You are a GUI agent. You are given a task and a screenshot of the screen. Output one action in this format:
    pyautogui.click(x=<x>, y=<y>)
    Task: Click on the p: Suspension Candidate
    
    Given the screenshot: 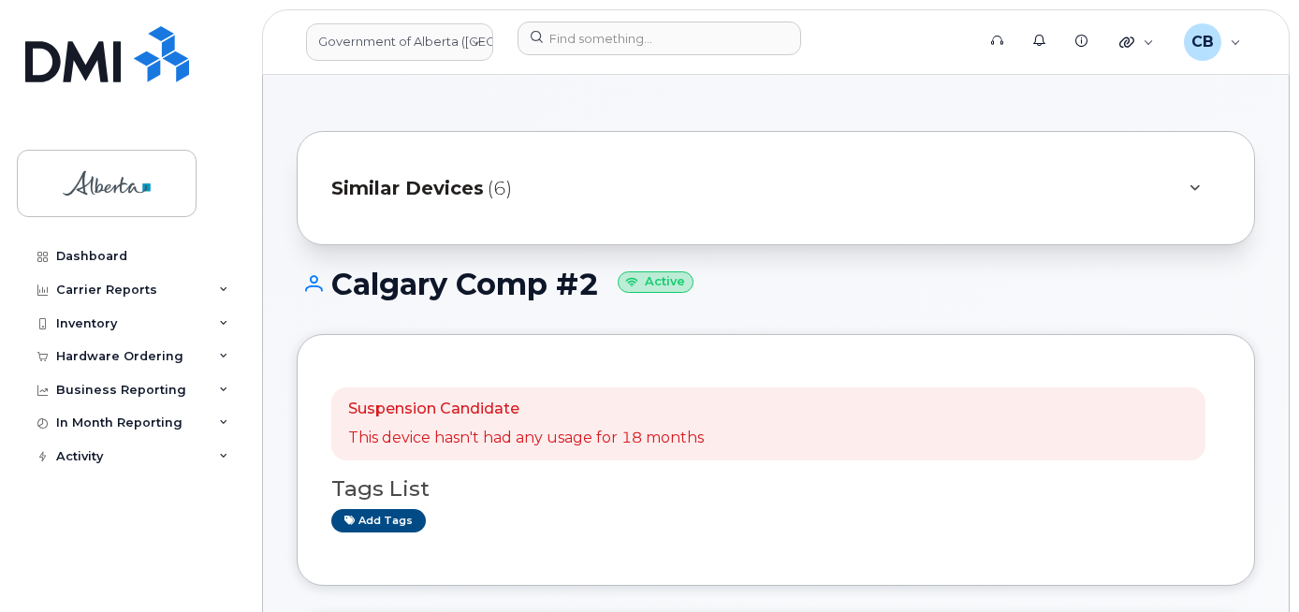 What is the action you would take?
    pyautogui.click(x=526, y=409)
    